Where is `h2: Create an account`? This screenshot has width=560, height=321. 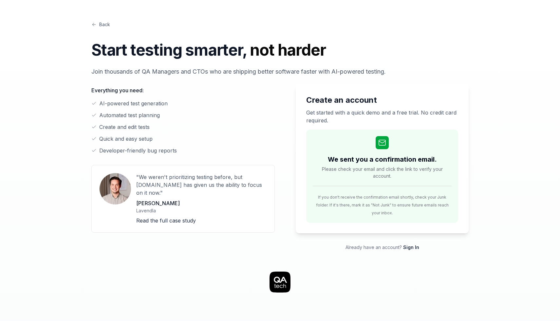 h2: Create an account is located at coordinates (382, 100).